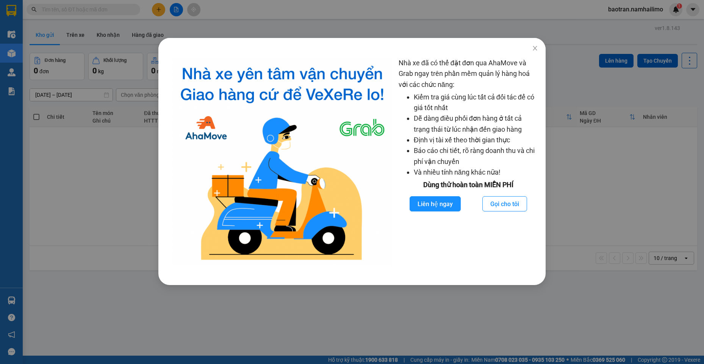 This screenshot has width=704, height=364. I want to click on li: Định vị tài xế theo thời gian thực, so click(476, 140).